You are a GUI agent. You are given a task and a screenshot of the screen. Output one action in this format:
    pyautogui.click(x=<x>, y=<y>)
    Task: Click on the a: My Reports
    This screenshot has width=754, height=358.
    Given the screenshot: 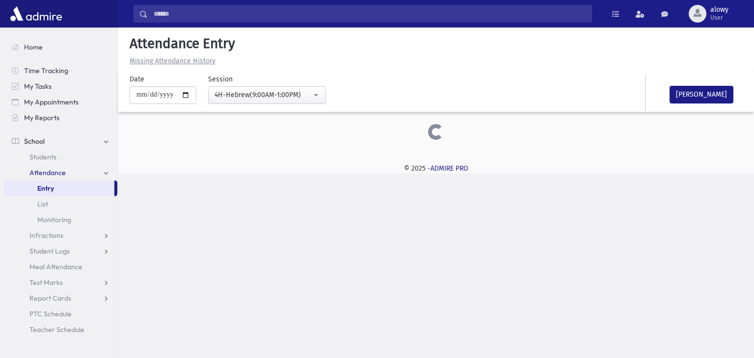 What is the action you would take?
    pyautogui.click(x=60, y=118)
    